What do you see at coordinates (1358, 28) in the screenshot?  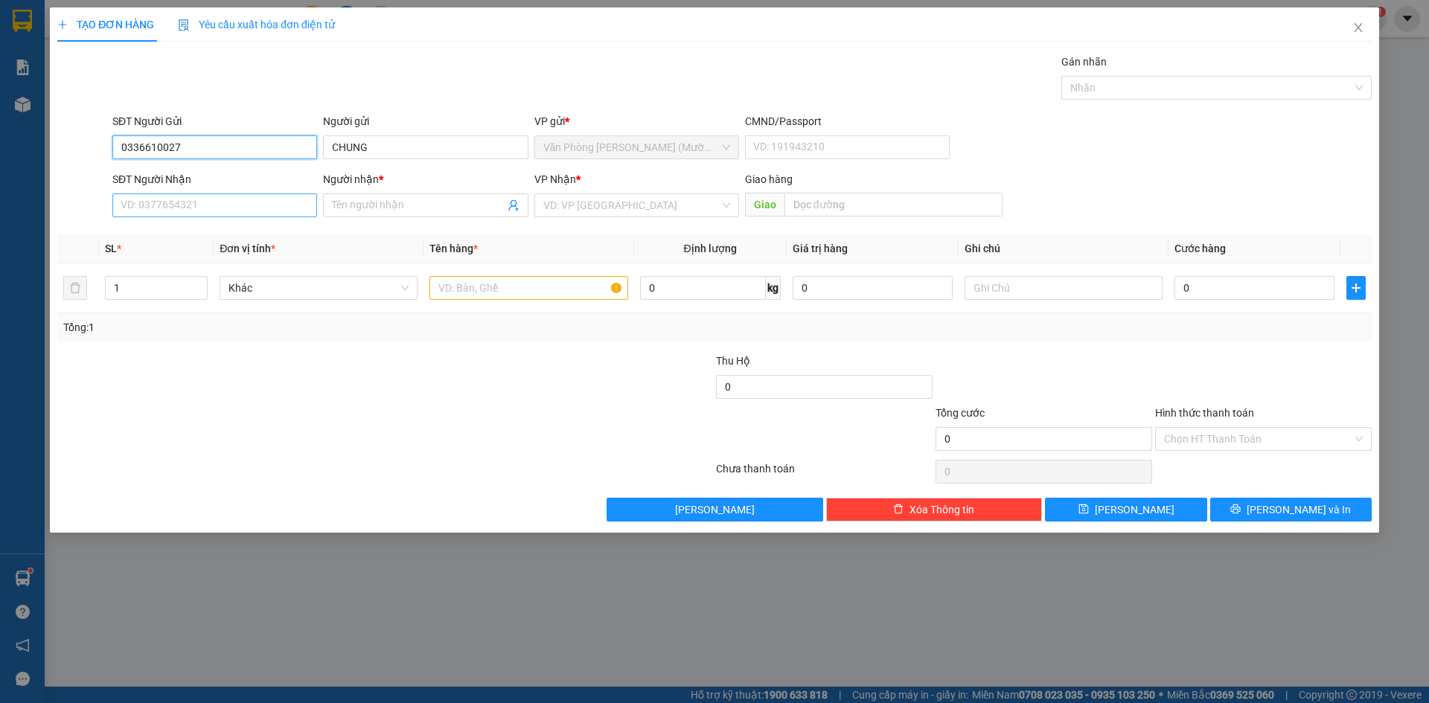 I see `button: Close` at bounding box center [1358, 28].